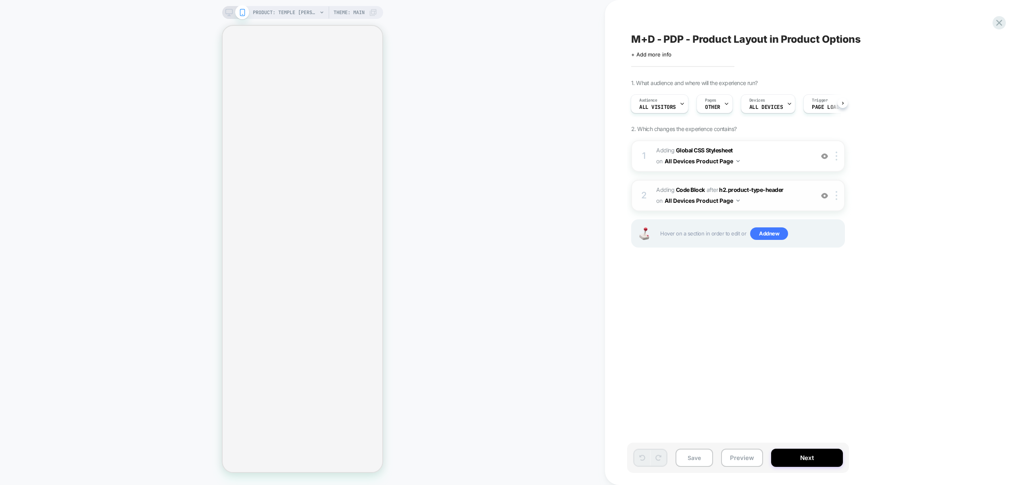  Describe the element at coordinates (751, 190) in the screenshot. I see `span: h2.product-type-header` at that location.